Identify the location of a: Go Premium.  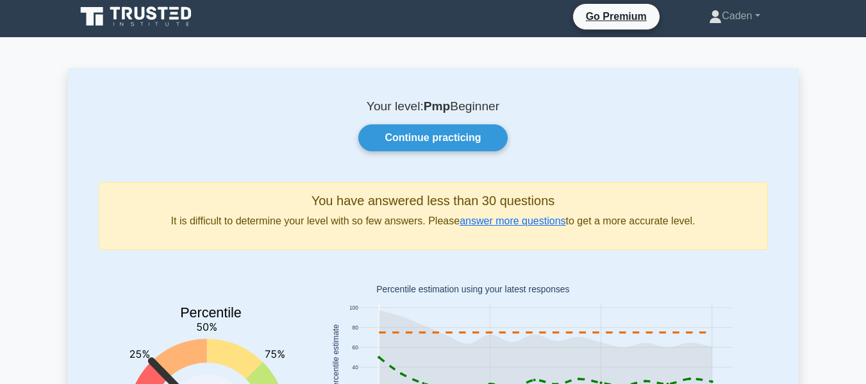
(616, 16).